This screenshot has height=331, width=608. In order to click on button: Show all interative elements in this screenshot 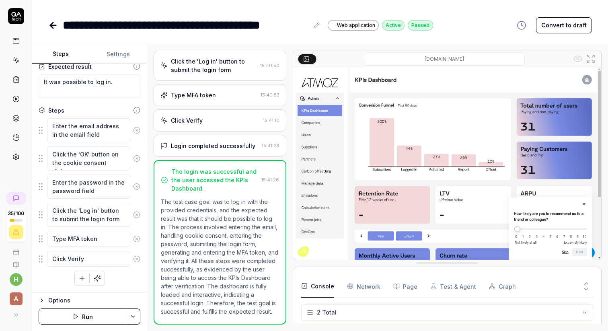, I will do `click(578, 59)`.